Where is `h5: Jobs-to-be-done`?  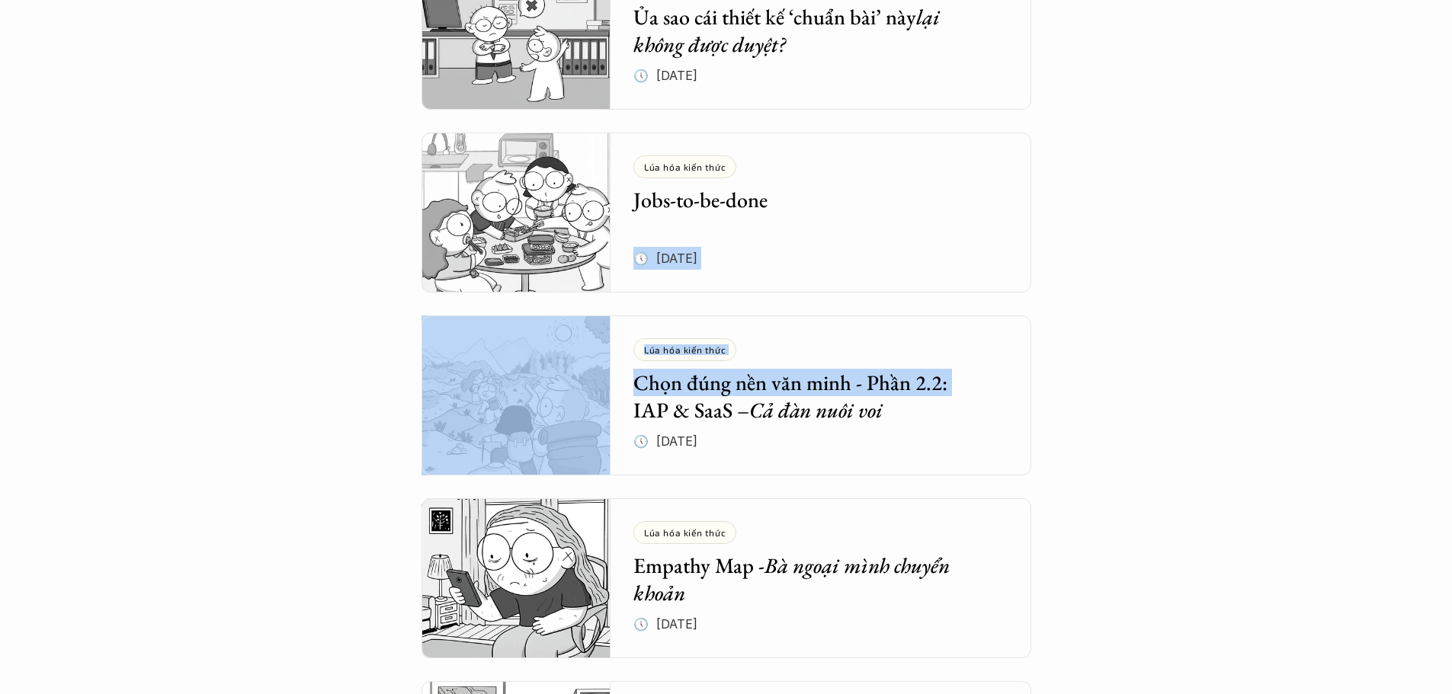
h5: Jobs-to-be-done is located at coordinates (809, 200).